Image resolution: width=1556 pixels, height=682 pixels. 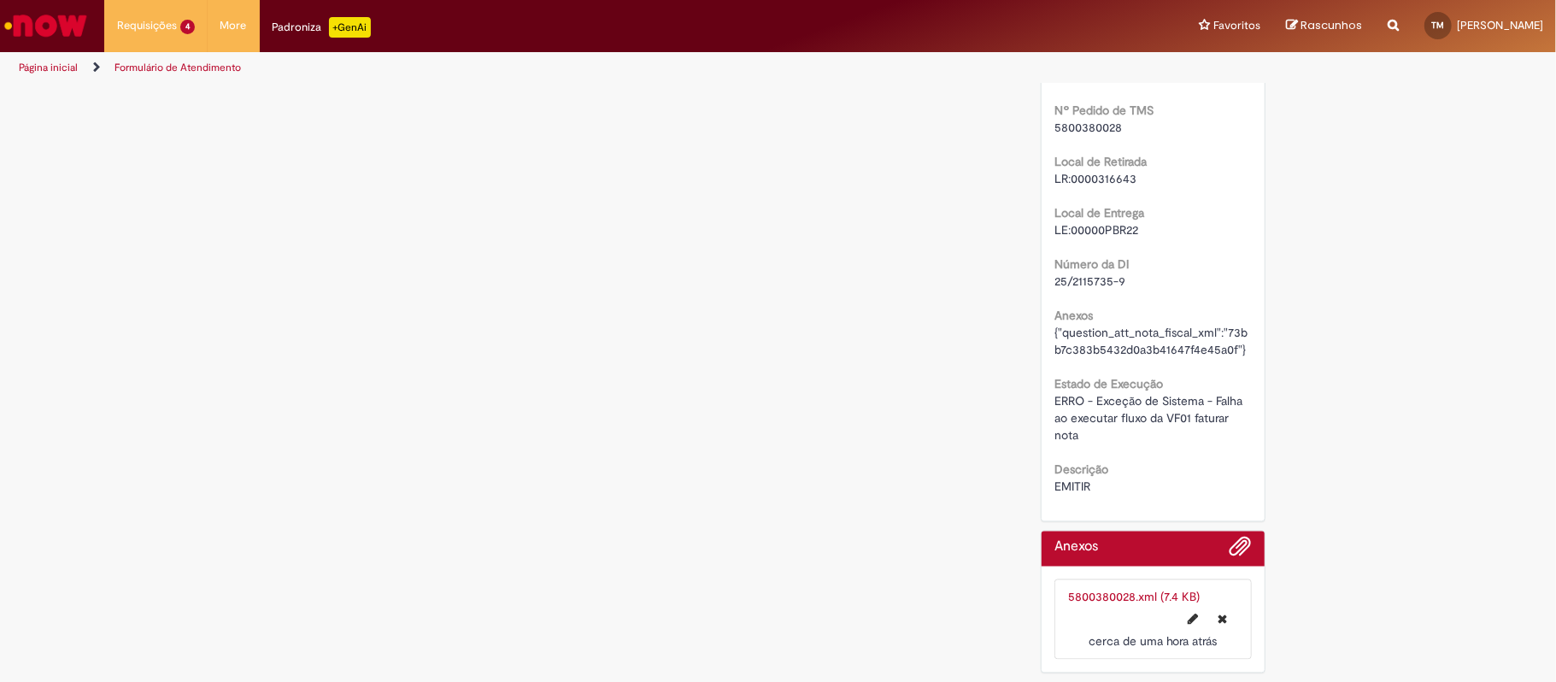 I want to click on p: +GenAi, so click(x=349, y=27).